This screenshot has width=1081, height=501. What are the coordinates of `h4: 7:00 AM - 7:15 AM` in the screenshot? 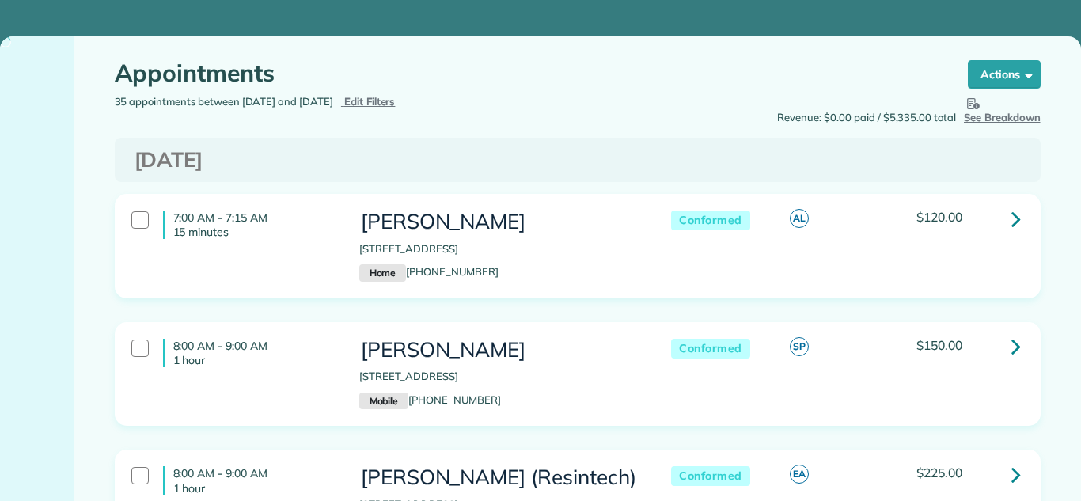 It's located at (249, 225).